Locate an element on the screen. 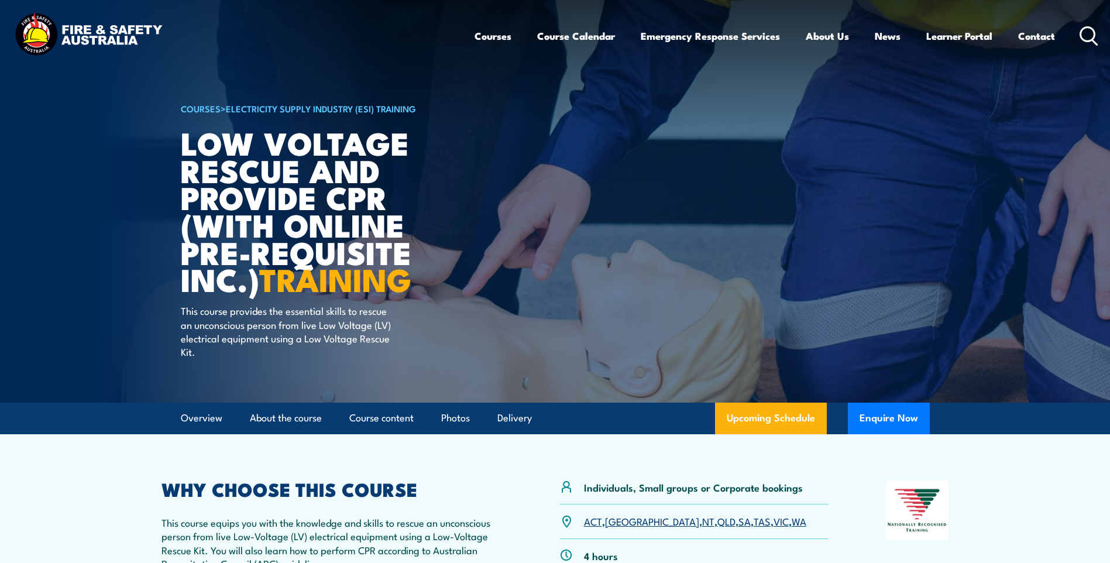  a: Contact is located at coordinates (1037, 36).